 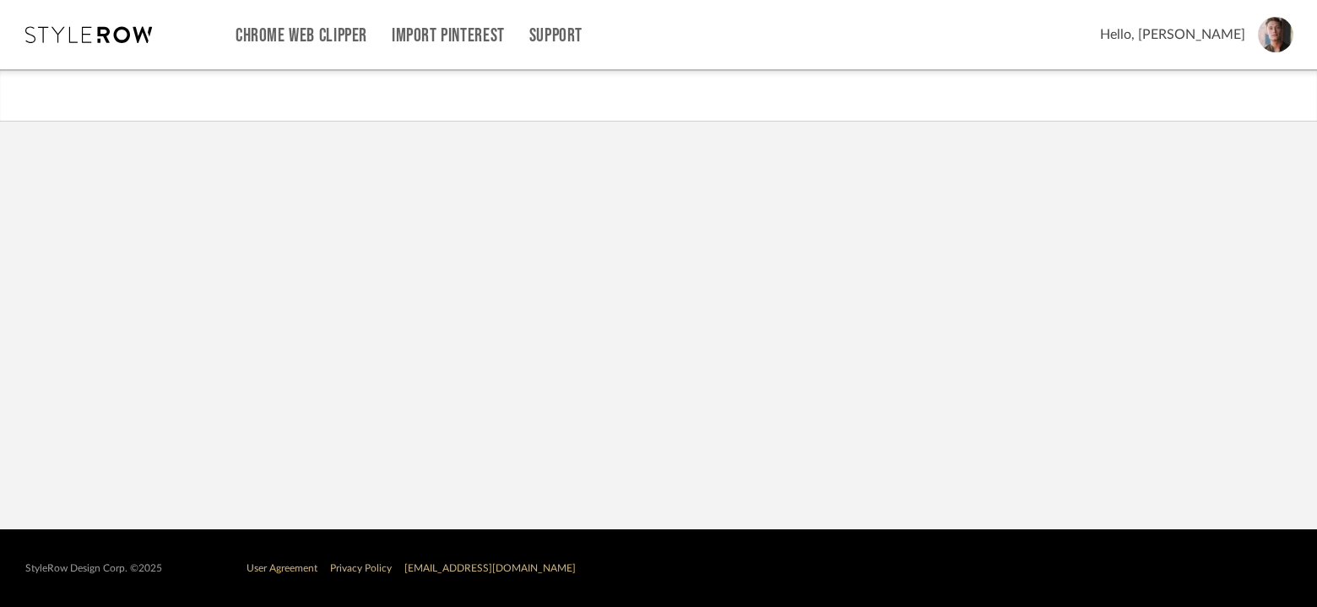 What do you see at coordinates (282, 568) in the screenshot?
I see `a: User Agreement` at bounding box center [282, 568].